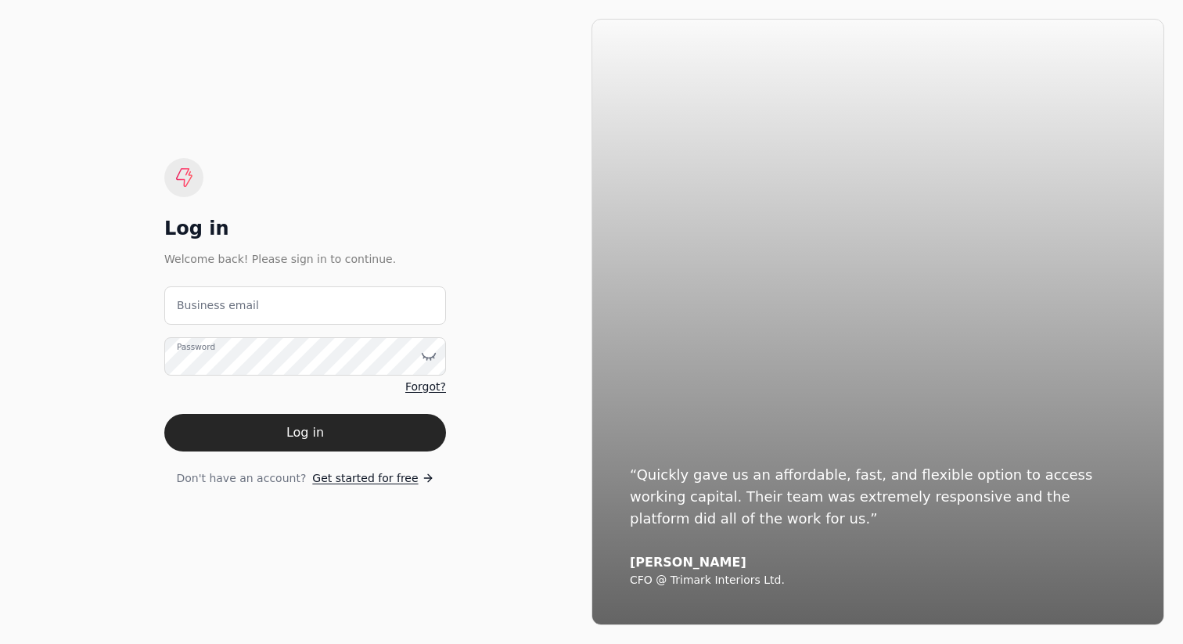  What do you see at coordinates (305, 433) in the screenshot?
I see `button: Log in` at bounding box center [305, 433].